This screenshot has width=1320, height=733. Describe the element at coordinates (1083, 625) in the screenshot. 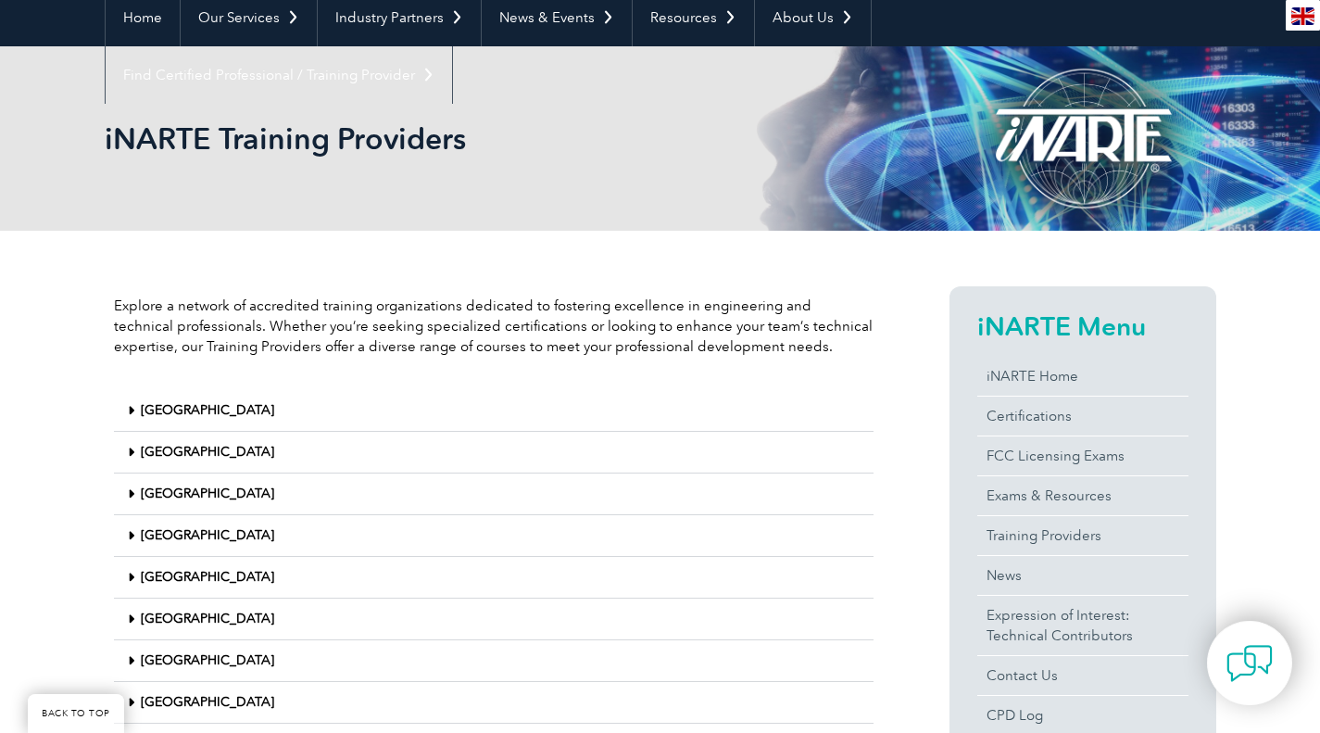

I see `a: Expression of Interest:Technical Contributors` at that location.